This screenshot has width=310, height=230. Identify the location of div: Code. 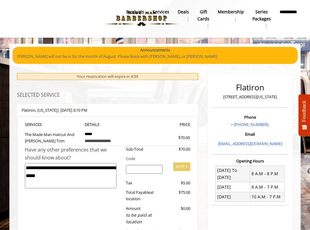
(156, 158).